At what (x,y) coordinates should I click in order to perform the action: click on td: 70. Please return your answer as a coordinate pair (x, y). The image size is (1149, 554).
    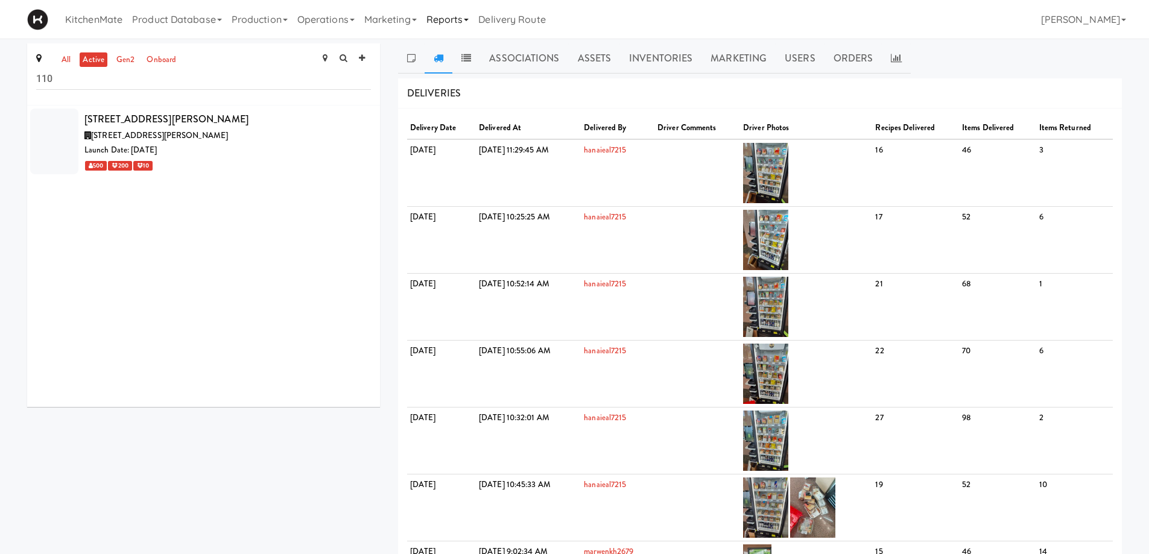
    Looking at the image, I should click on (998, 373).